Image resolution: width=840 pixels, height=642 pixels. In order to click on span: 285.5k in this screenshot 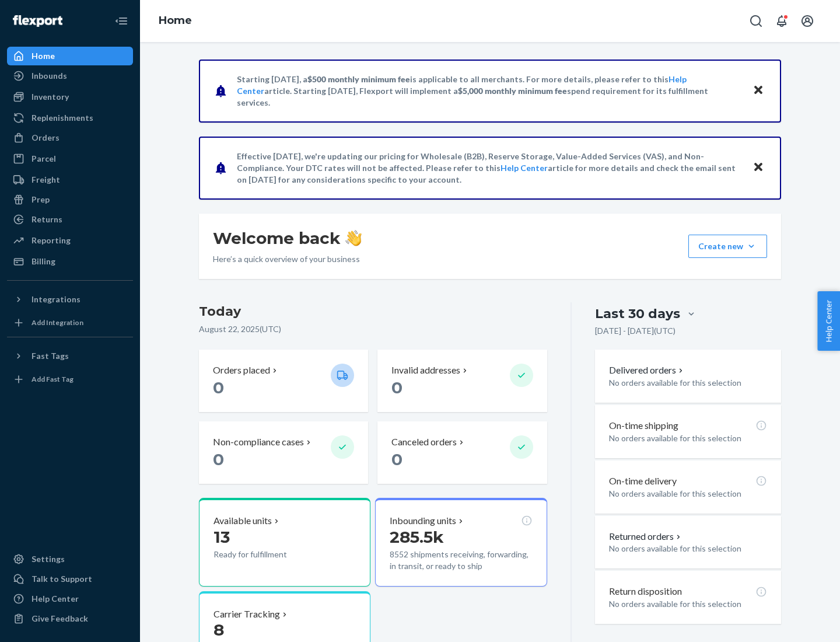, I will do `click(417, 537)`.